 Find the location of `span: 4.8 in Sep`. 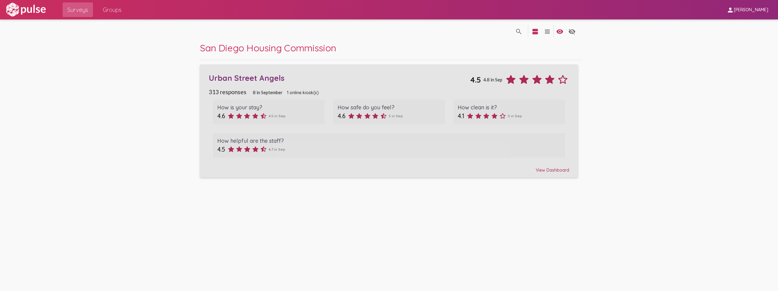

span: 4.8 in Sep is located at coordinates (492, 80).